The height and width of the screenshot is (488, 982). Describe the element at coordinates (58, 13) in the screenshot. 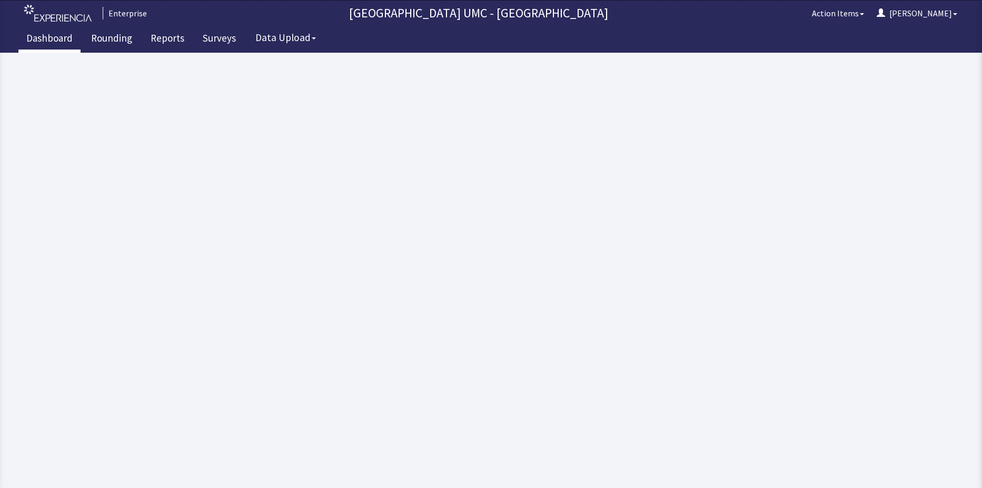

I see `img: experiencia_logo.png` at that location.